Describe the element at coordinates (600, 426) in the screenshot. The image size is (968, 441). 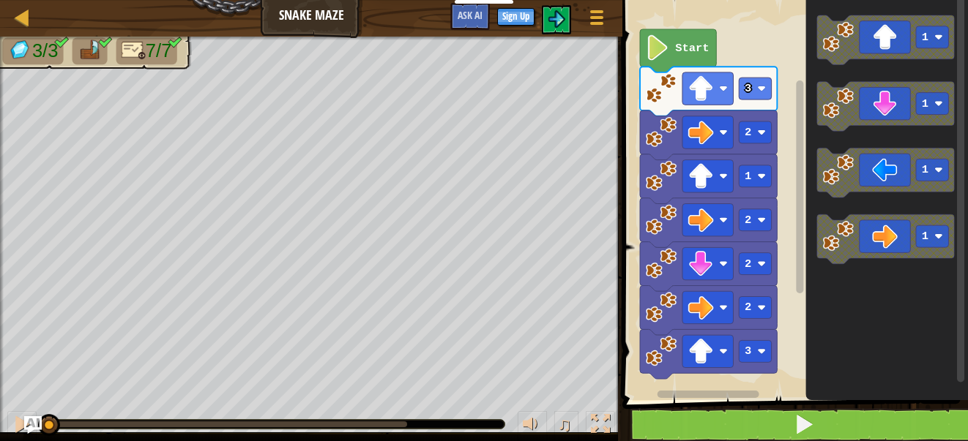
I see `button: Toggle fullscreen` at that location.